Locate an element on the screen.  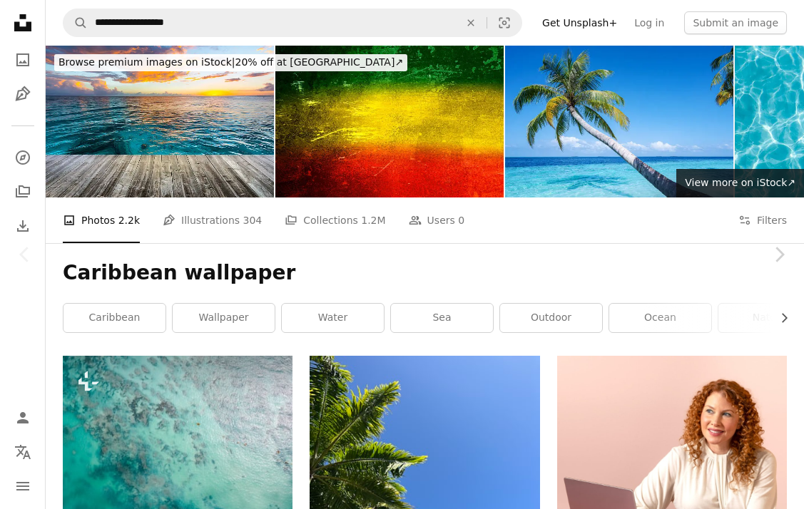
a: an aerial view of a body of water is located at coordinates (178, 442).